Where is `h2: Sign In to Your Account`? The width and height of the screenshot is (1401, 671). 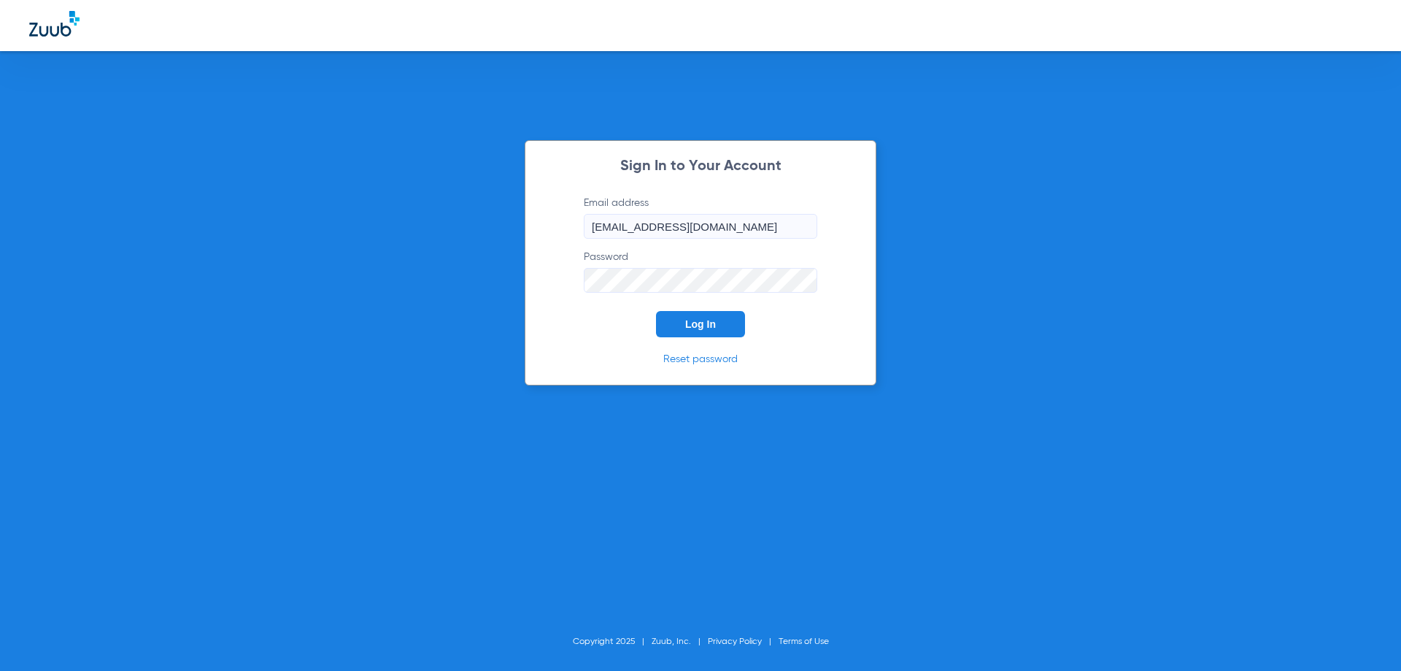
h2: Sign In to Your Account is located at coordinates (700, 166).